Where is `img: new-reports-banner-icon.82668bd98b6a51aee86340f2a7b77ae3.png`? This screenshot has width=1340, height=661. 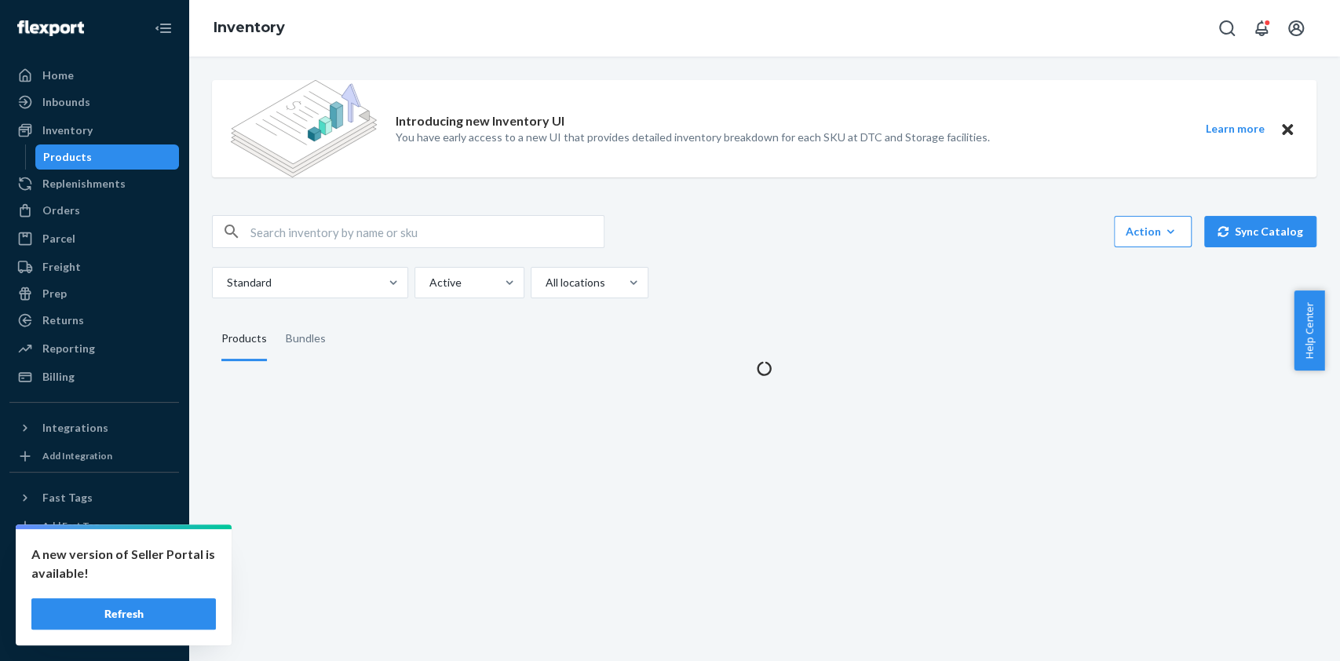 img: new-reports-banner-icon.82668bd98b6a51aee86340f2a7b77ae3.png is located at coordinates (304, 129).